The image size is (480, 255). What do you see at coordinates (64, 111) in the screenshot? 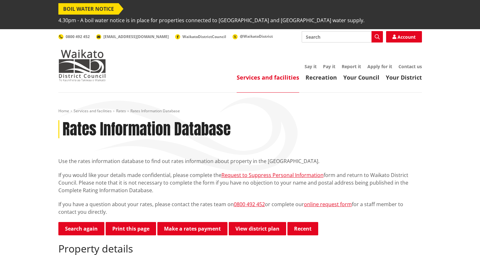
I see `a: Home` at bounding box center [64, 111].